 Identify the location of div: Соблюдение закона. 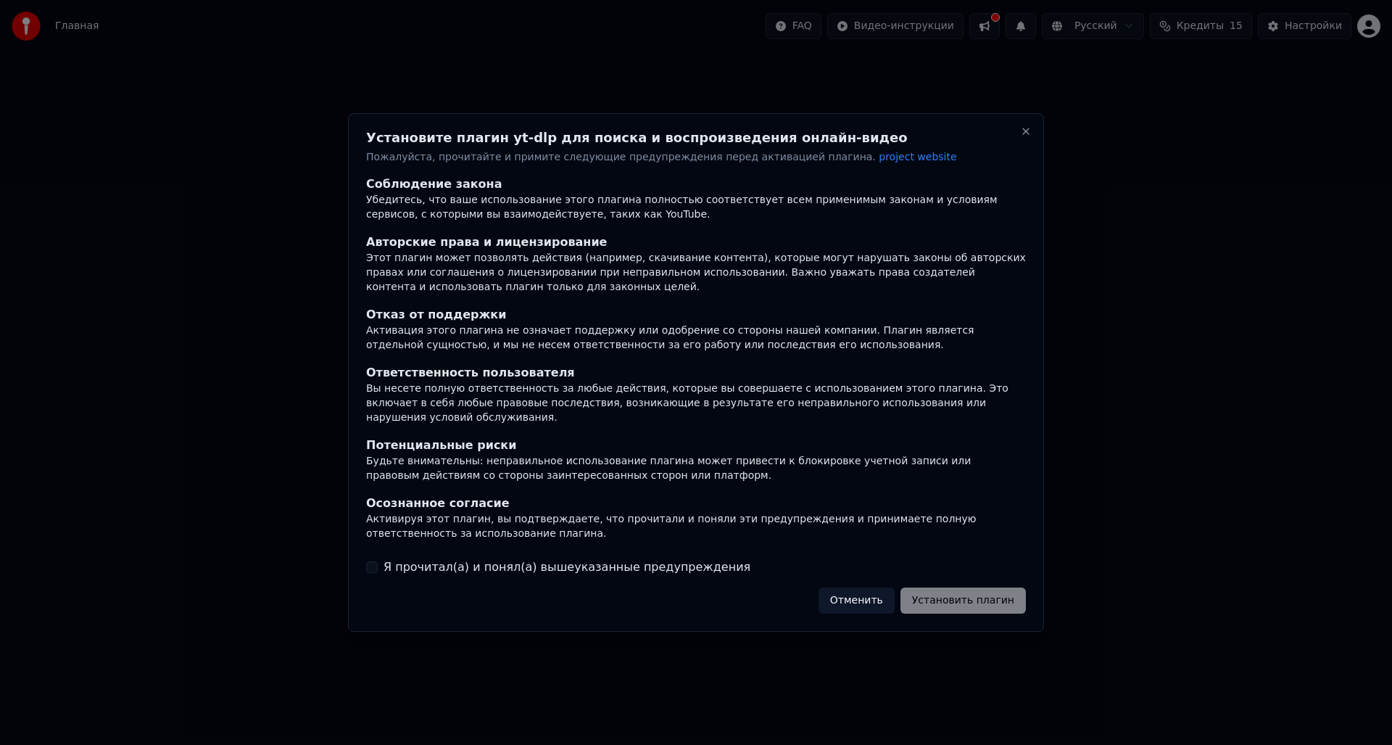
(696, 185).